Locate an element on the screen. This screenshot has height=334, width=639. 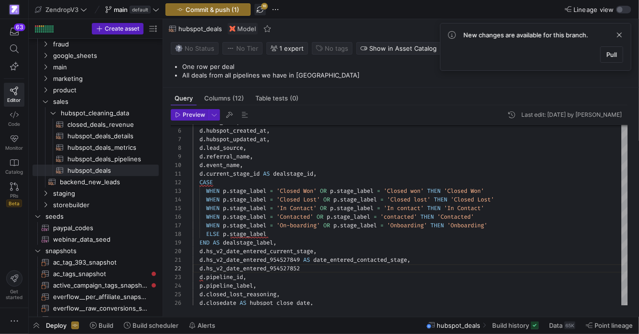
span: pipeline_label is located at coordinates (230, 285).